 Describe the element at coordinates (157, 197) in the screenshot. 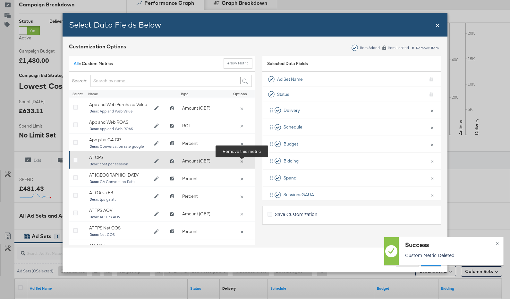

I see `button: Edit AT GA vs FB` at that location.